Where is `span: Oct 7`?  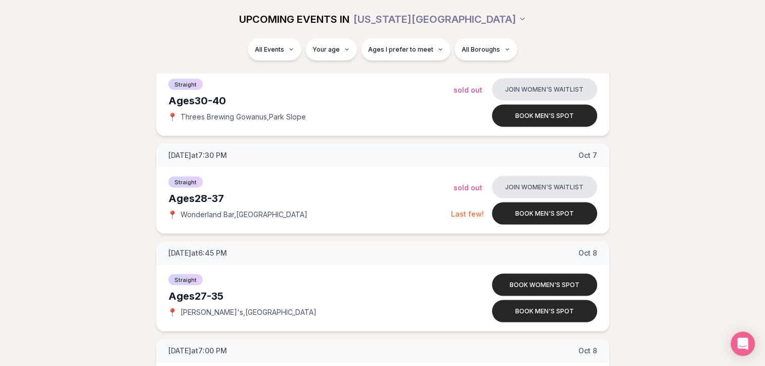 span: Oct 7 is located at coordinates (588, 155).